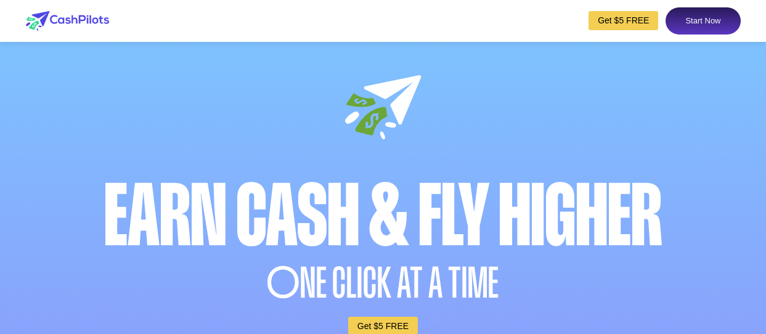 The height and width of the screenshot is (334, 766). What do you see at coordinates (384, 216) in the screenshot?
I see `div: Earn Cash & Fly higher` at bounding box center [384, 216].